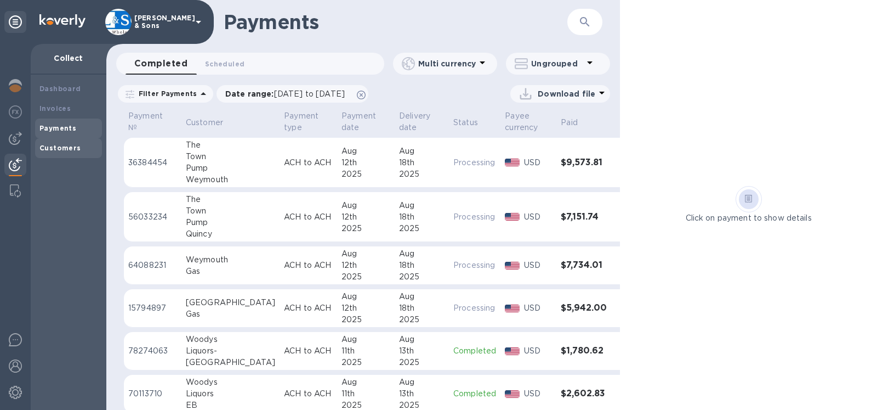 The height and width of the screenshot is (410, 877). What do you see at coordinates (584, 265) in the screenshot?
I see `h3: $7,734.01` at bounding box center [584, 265].